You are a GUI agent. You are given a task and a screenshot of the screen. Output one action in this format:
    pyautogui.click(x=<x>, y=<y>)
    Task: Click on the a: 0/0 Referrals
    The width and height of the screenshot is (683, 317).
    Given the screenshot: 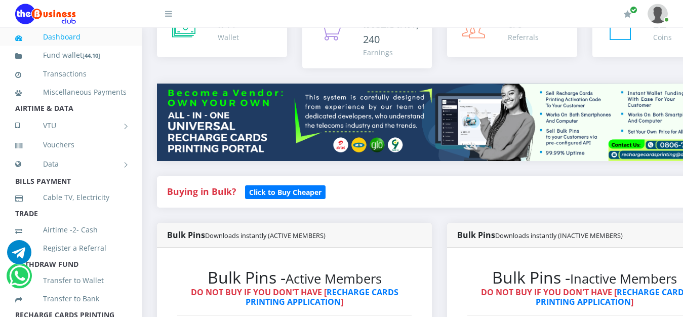 What is the action you would take?
    pyautogui.click(x=512, y=32)
    